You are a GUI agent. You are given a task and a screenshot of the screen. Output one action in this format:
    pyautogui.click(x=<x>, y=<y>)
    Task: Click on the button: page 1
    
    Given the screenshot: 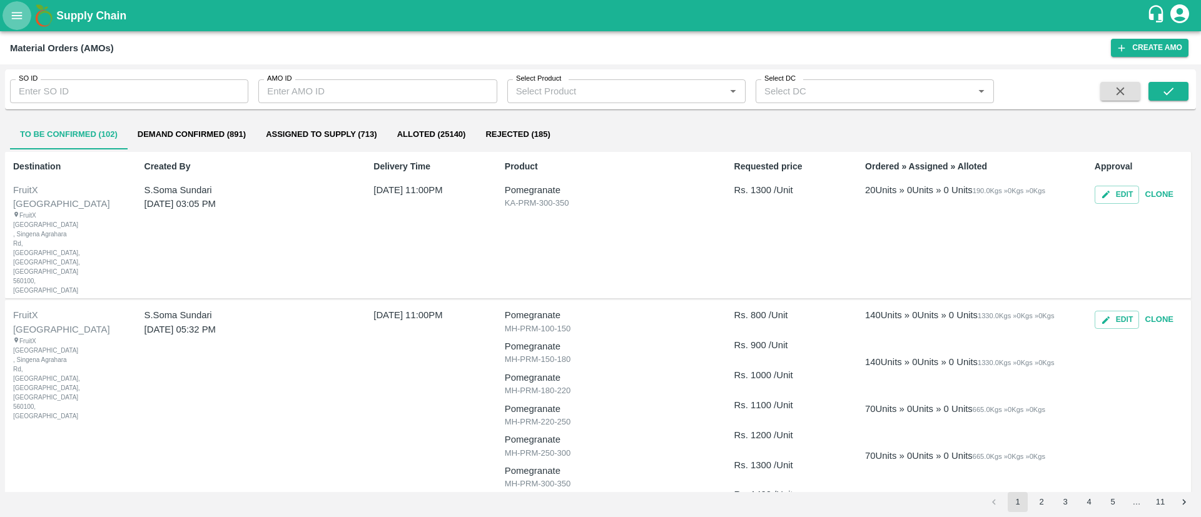 What is the action you would take?
    pyautogui.click(x=1017, y=502)
    